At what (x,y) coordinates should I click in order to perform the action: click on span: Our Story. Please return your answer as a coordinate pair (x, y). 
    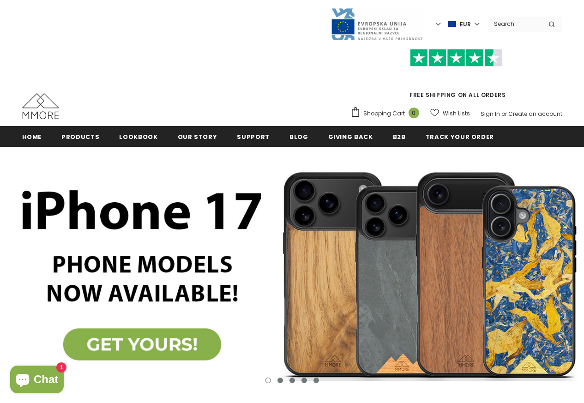
    Looking at the image, I should click on (198, 137).